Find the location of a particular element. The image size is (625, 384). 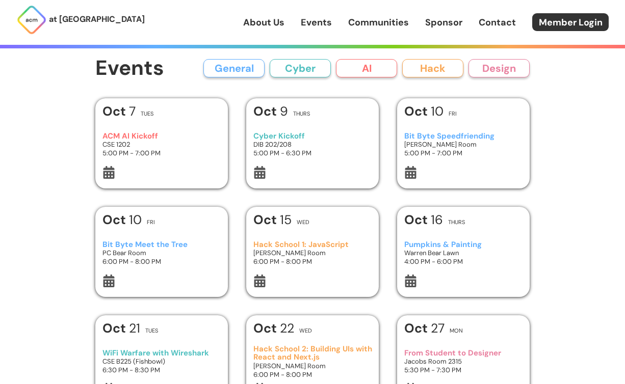

h3: 5:30 PM - 7:30 PM is located at coordinates (463, 370).